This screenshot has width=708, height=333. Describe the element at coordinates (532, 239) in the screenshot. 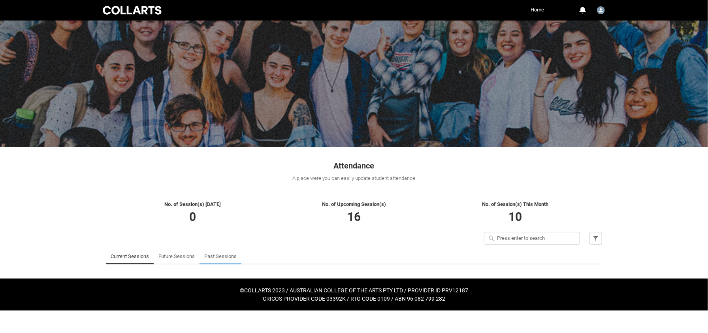

I see `input: Press enter to search` at that location.